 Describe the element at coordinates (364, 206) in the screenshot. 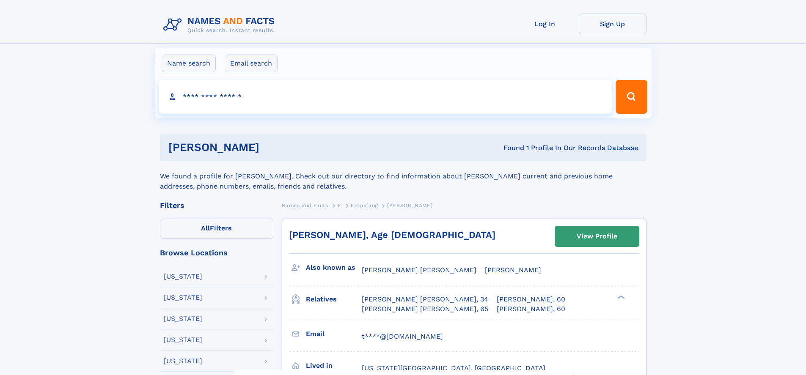

I see `span: Edquilang` at that location.